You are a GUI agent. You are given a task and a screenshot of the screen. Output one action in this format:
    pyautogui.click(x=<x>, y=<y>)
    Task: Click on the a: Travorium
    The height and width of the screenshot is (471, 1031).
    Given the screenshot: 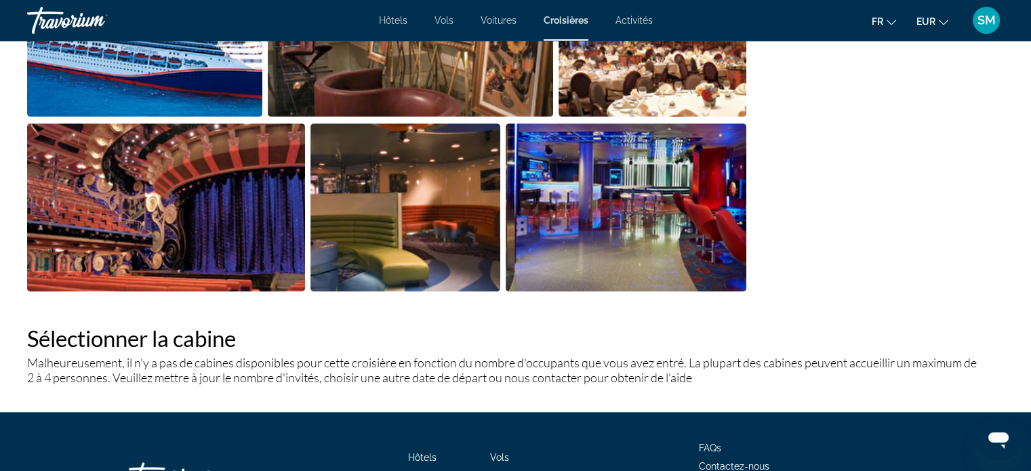 What is the action you would take?
    pyautogui.click(x=95, y=20)
    